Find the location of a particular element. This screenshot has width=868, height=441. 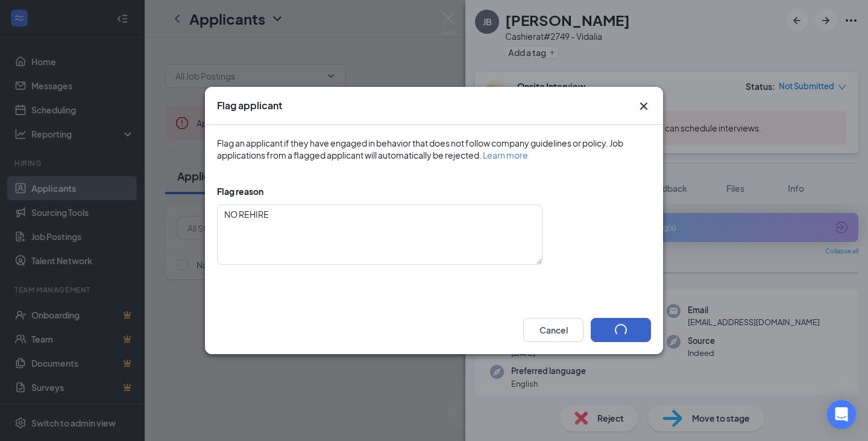

button: Close is located at coordinates (644, 106).